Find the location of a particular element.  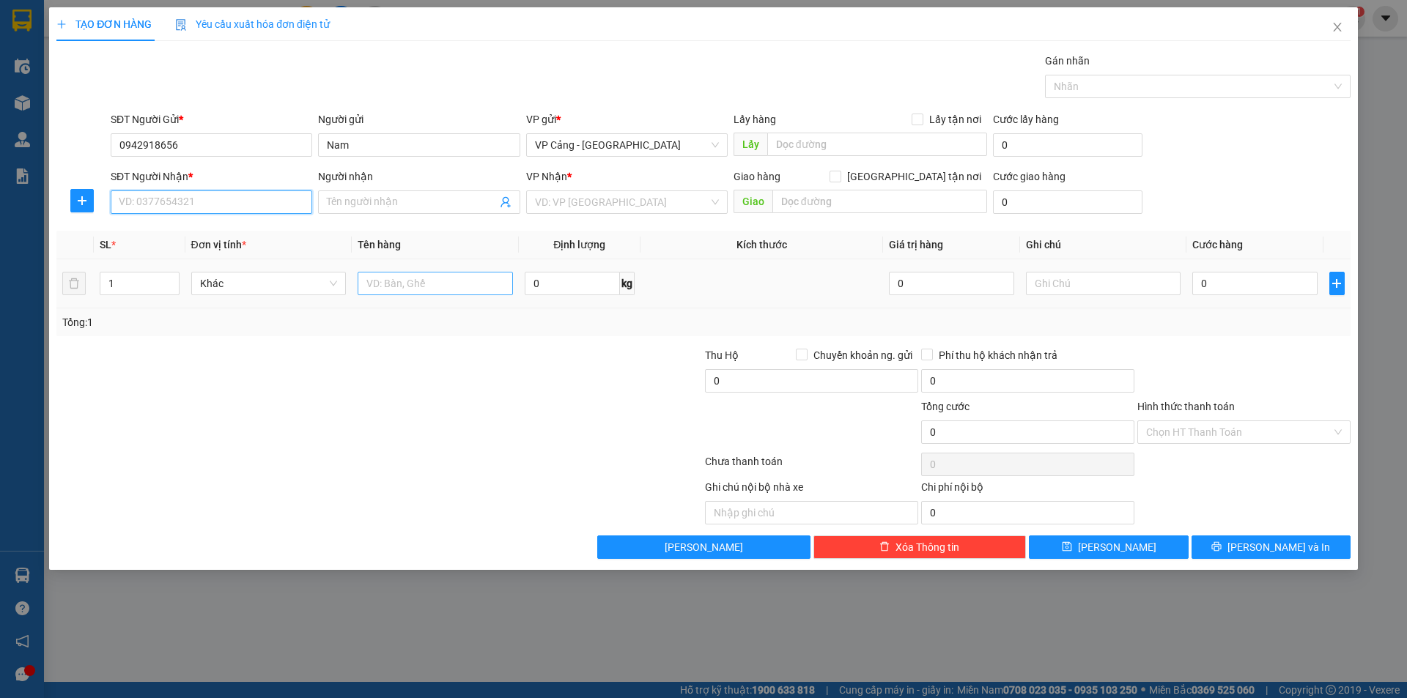

strong: 02143888555, 0243777888 is located at coordinates (116, 103).